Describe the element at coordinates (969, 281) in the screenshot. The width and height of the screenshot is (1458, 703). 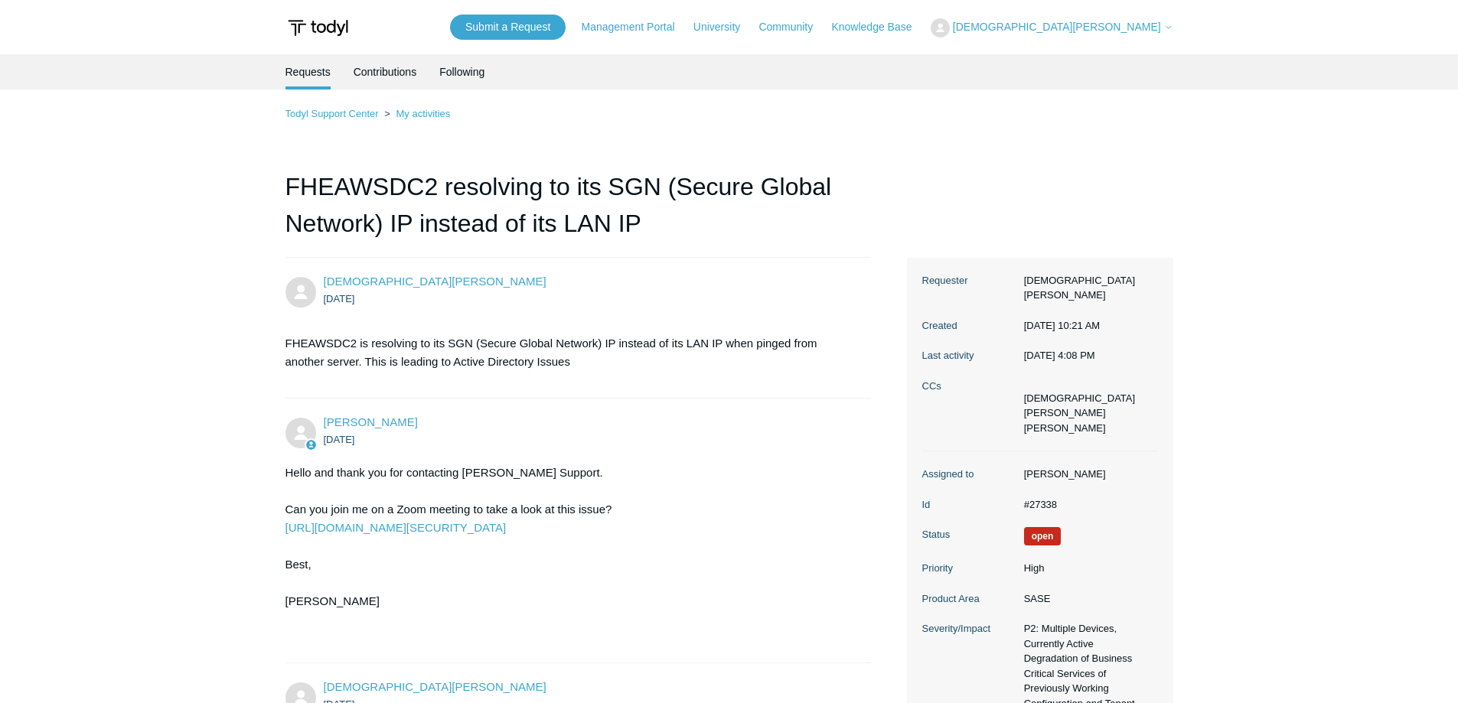
I see `dt: Requester` at that location.